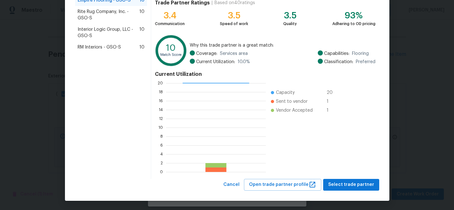  What do you see at coordinates (171, 54) in the screenshot?
I see `text: Match Score` at bounding box center [171, 54].